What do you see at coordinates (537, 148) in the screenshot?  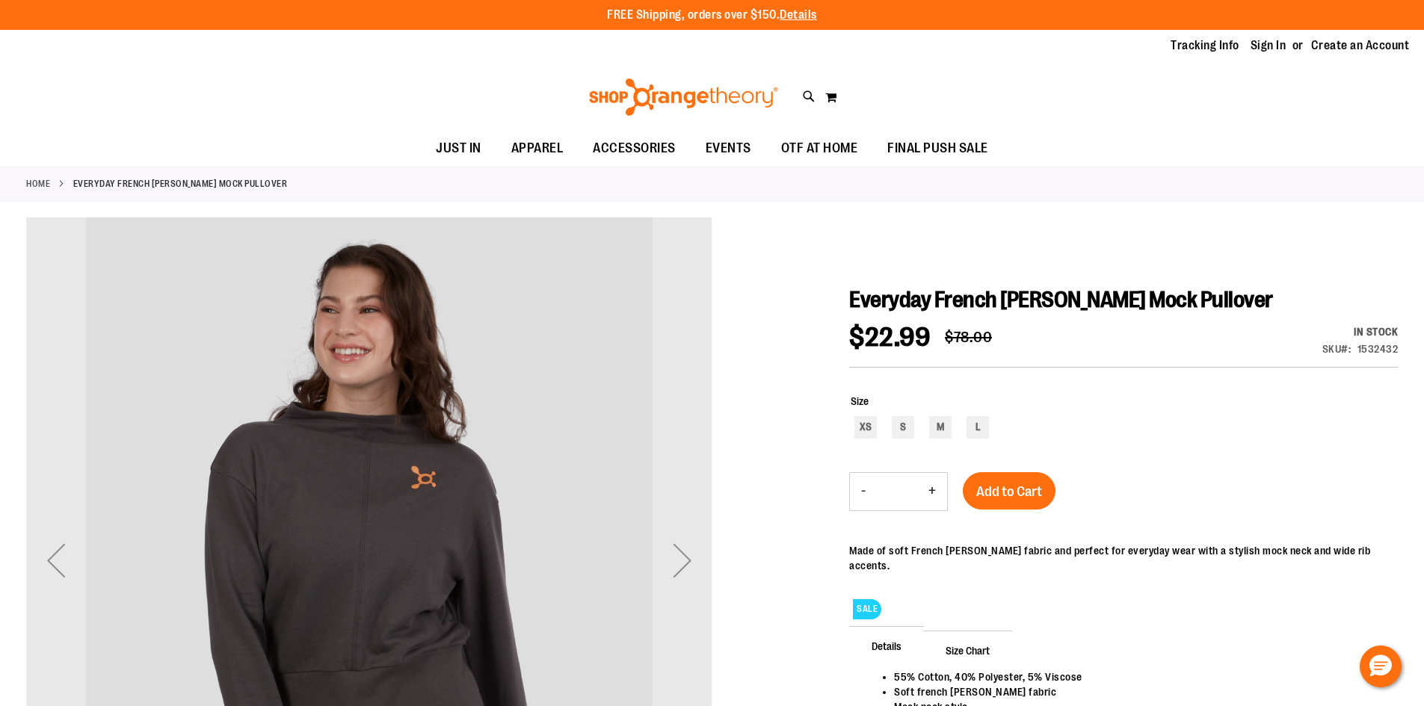 I see `span: APPAREL` at bounding box center [537, 148].